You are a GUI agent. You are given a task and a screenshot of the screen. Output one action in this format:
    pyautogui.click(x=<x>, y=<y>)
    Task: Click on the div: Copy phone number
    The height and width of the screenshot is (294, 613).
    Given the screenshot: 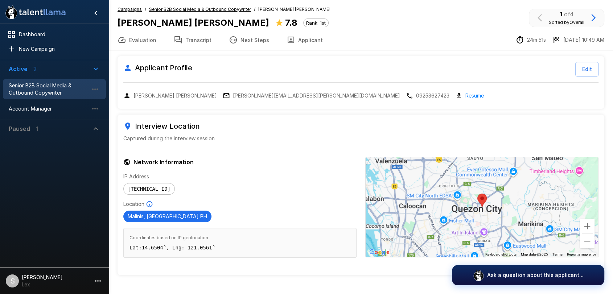 What is the action you would take?
    pyautogui.click(x=428, y=96)
    